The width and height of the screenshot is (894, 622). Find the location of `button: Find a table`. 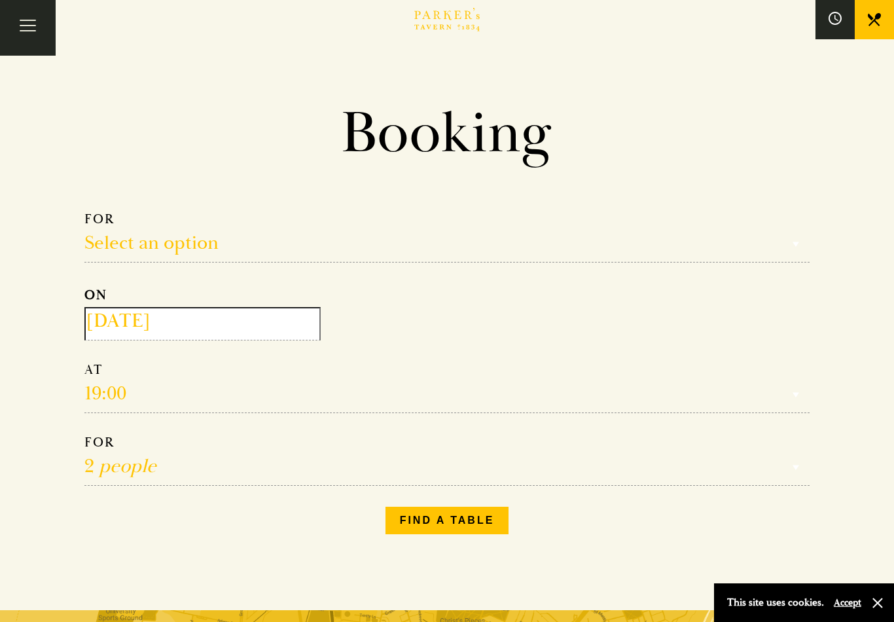

button: Find a table is located at coordinates (447, 520).